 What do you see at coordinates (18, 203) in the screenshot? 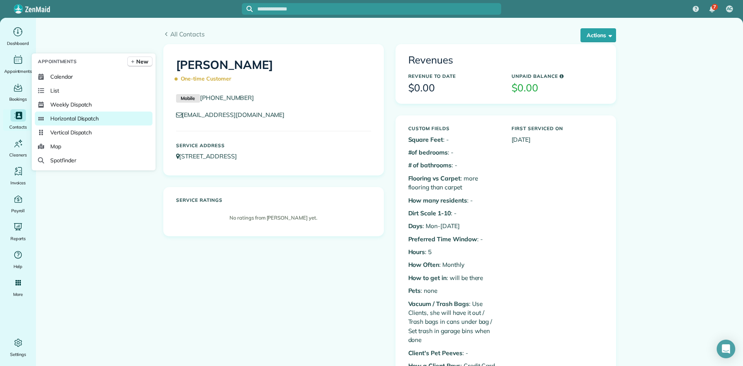
I see `a: Payroll` at bounding box center [18, 203].